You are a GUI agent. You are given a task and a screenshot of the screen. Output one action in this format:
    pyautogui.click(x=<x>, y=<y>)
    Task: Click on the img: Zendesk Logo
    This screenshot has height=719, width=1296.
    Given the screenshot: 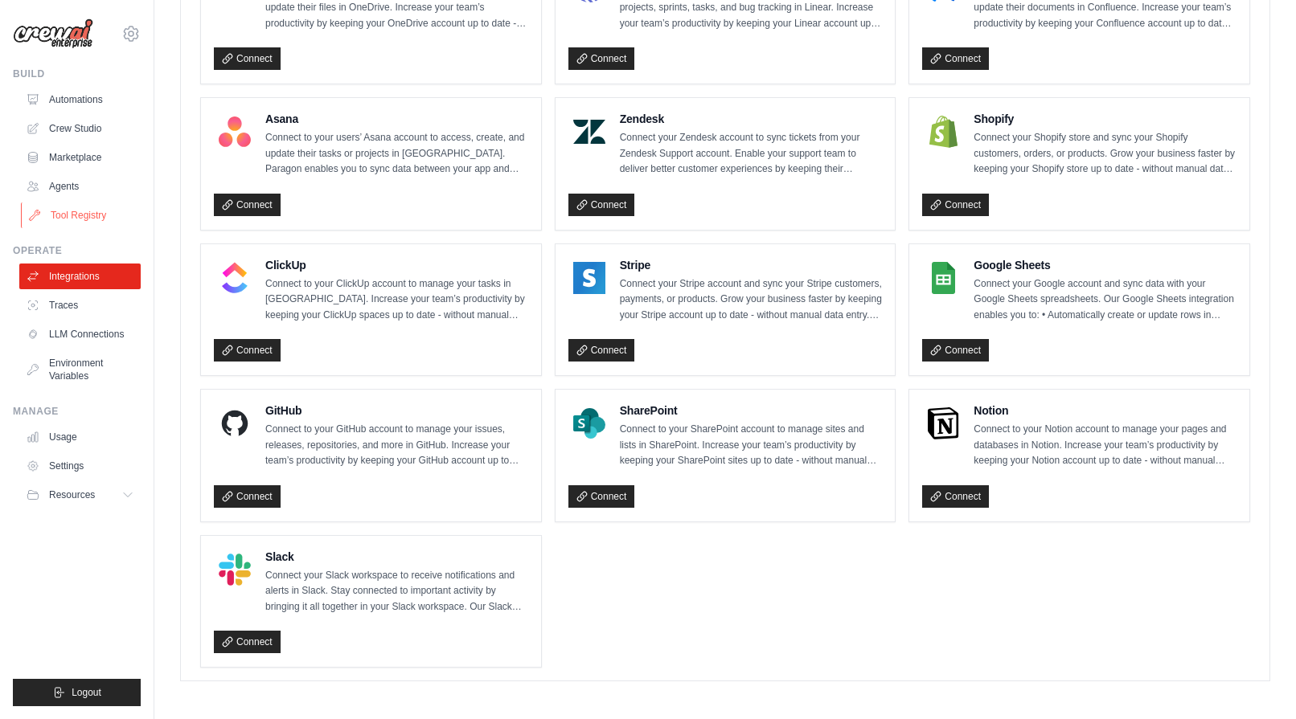 What is the action you would take?
    pyautogui.click(x=589, y=132)
    